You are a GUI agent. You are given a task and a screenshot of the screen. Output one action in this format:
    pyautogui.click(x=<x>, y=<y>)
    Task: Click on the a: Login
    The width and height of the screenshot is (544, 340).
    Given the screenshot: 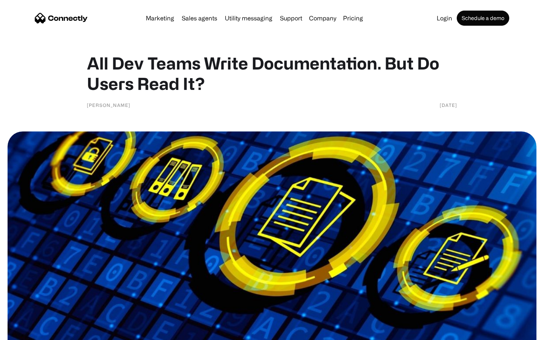 What is the action you would take?
    pyautogui.click(x=444, y=18)
    